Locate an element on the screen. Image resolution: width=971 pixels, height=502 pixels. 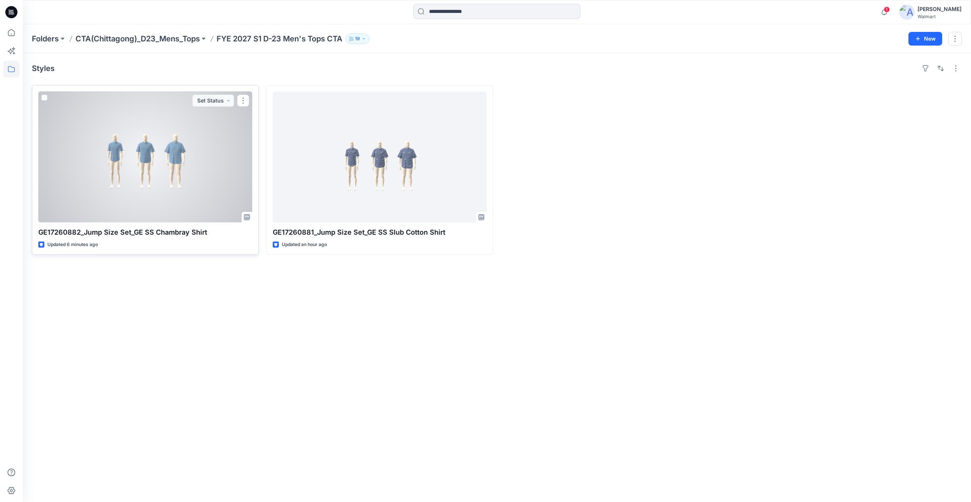
button: 19 is located at coordinates (357, 39).